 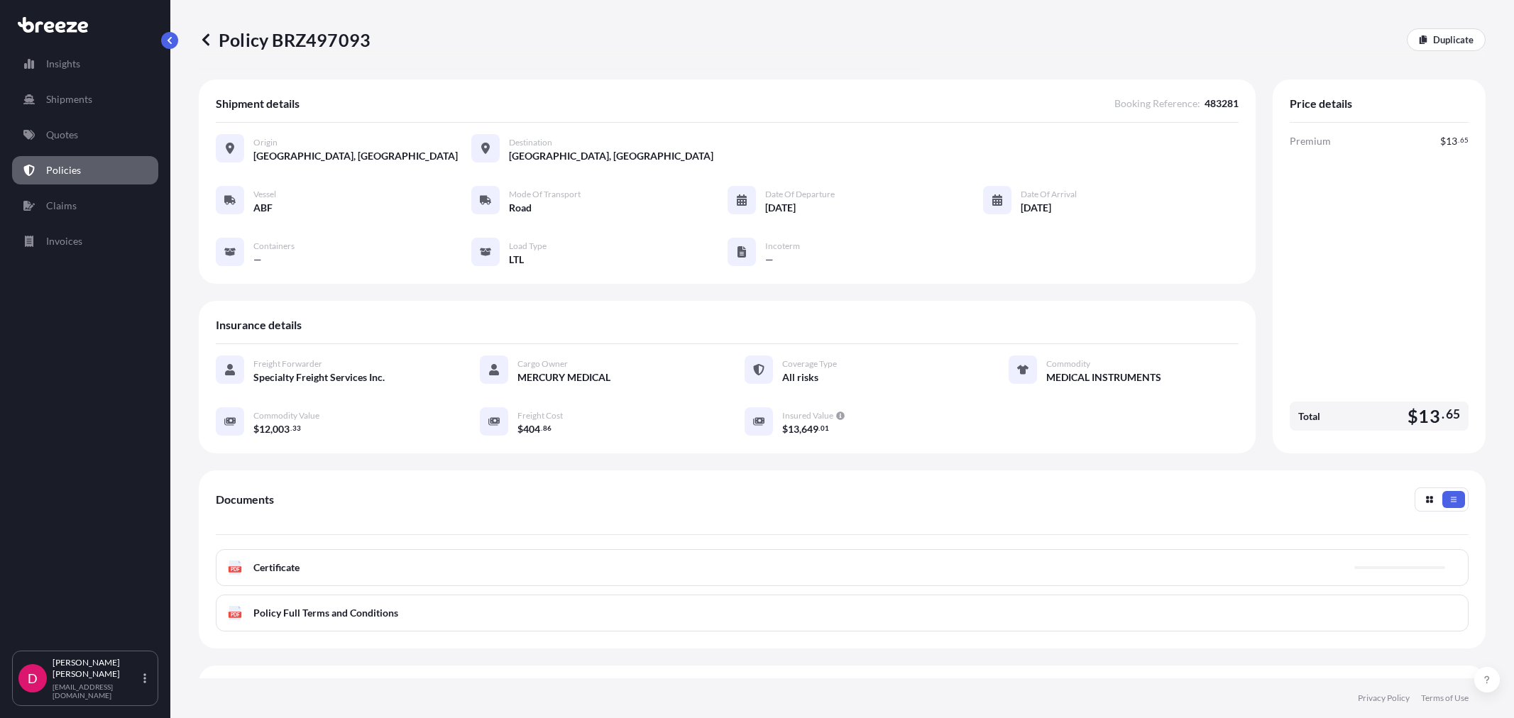 What do you see at coordinates (62, 135) in the screenshot?
I see `p: Quotes` at bounding box center [62, 135].